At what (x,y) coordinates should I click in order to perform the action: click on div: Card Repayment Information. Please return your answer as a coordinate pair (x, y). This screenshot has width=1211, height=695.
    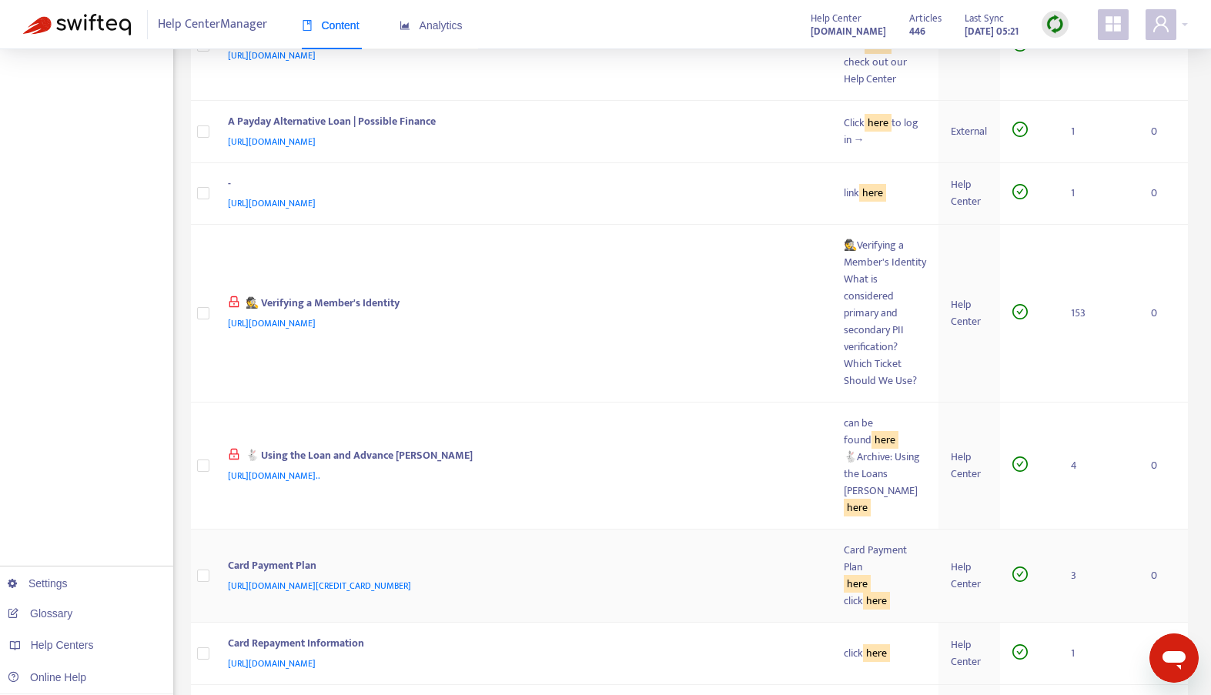
    Looking at the image, I should click on (521, 645).